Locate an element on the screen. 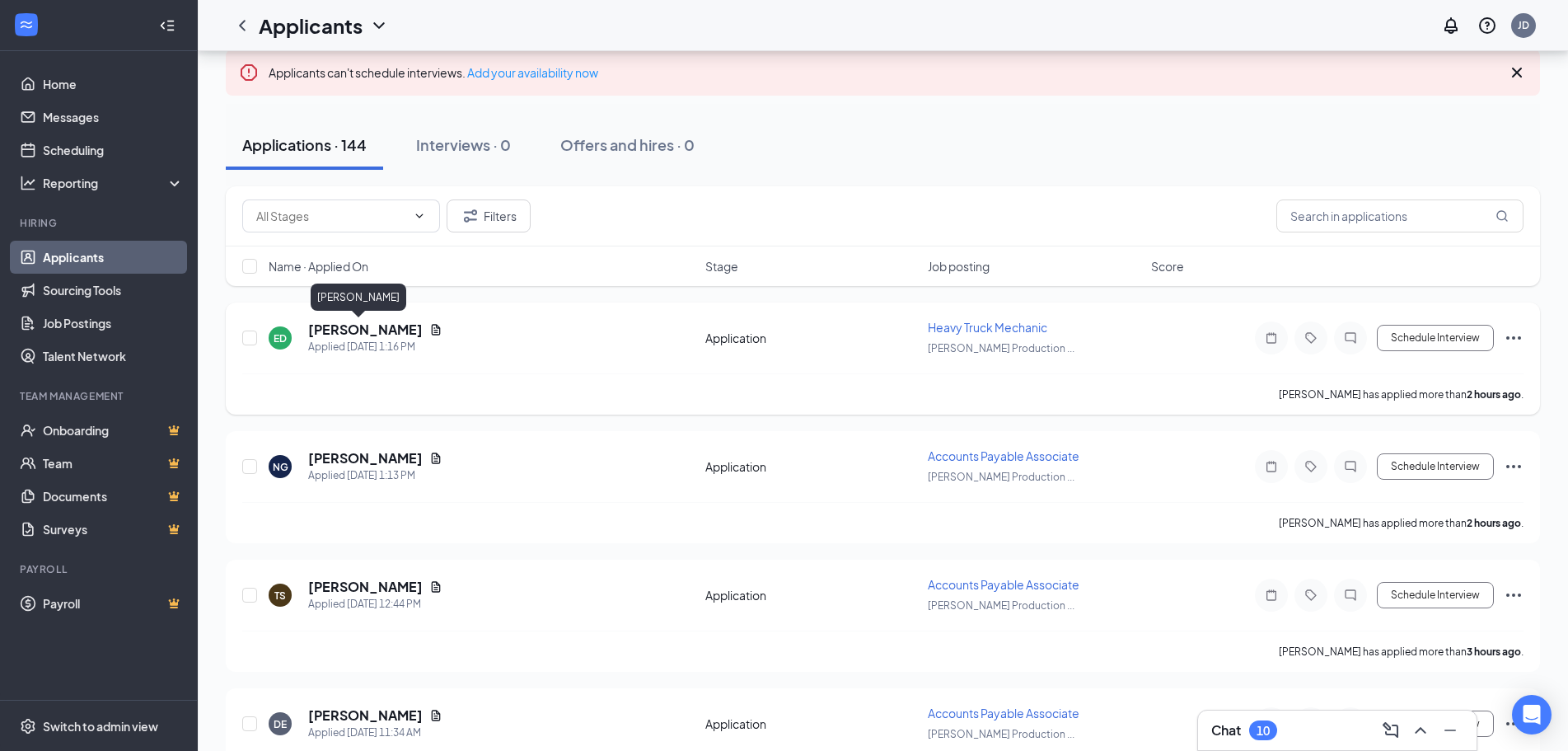 The width and height of the screenshot is (1568, 751). div: Interviews · 0 is located at coordinates (463, 144).